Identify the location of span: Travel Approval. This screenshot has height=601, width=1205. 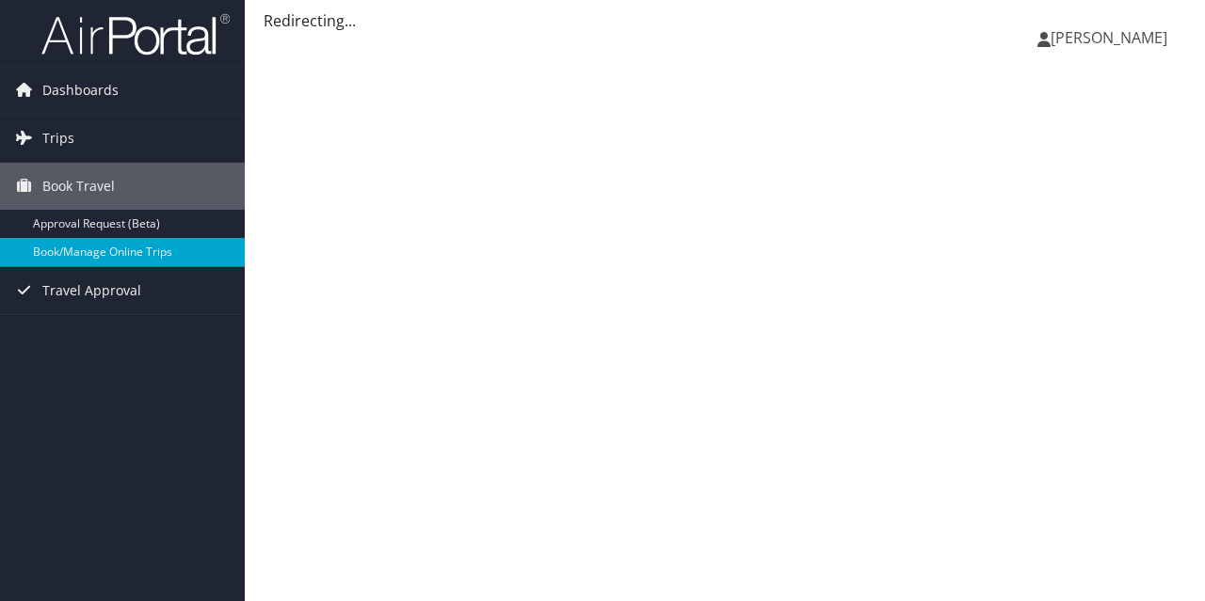
(91, 291).